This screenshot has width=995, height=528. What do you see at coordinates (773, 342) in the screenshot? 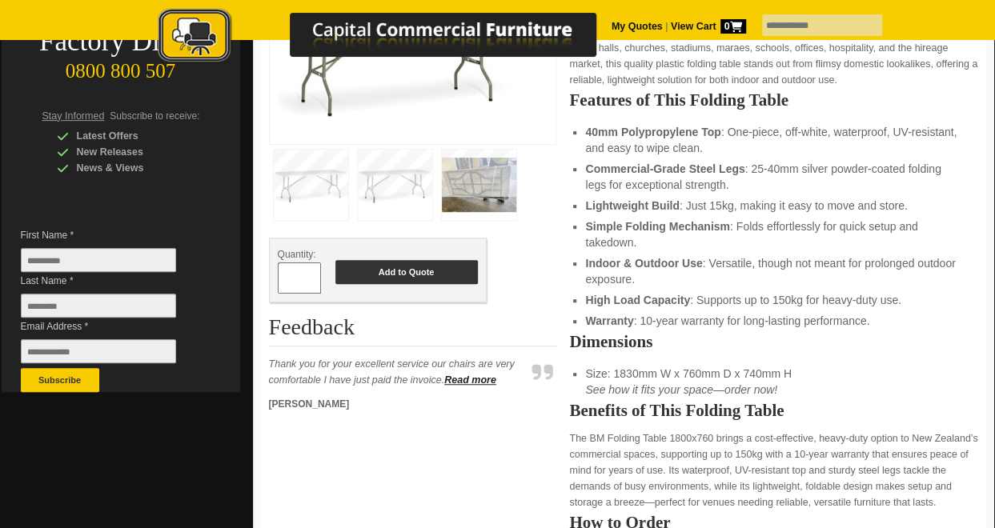
I see `h2: Dimensions` at bounding box center [773, 342].